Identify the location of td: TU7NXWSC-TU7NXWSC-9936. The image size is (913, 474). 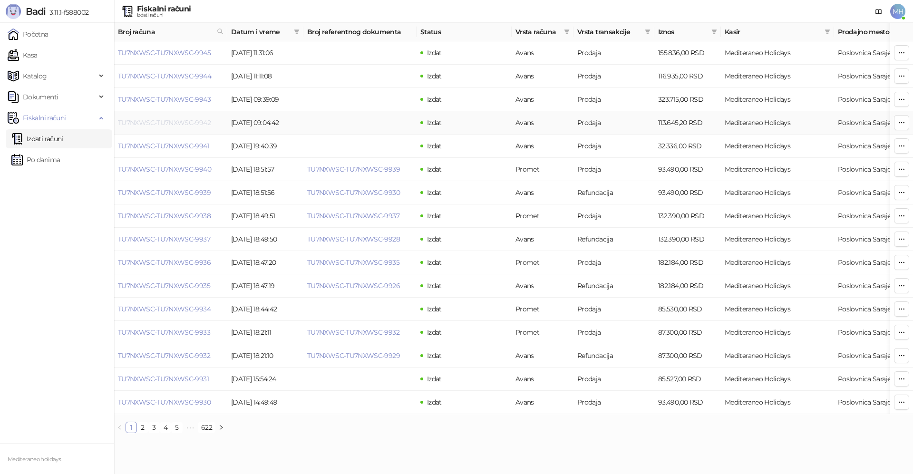
(171, 263).